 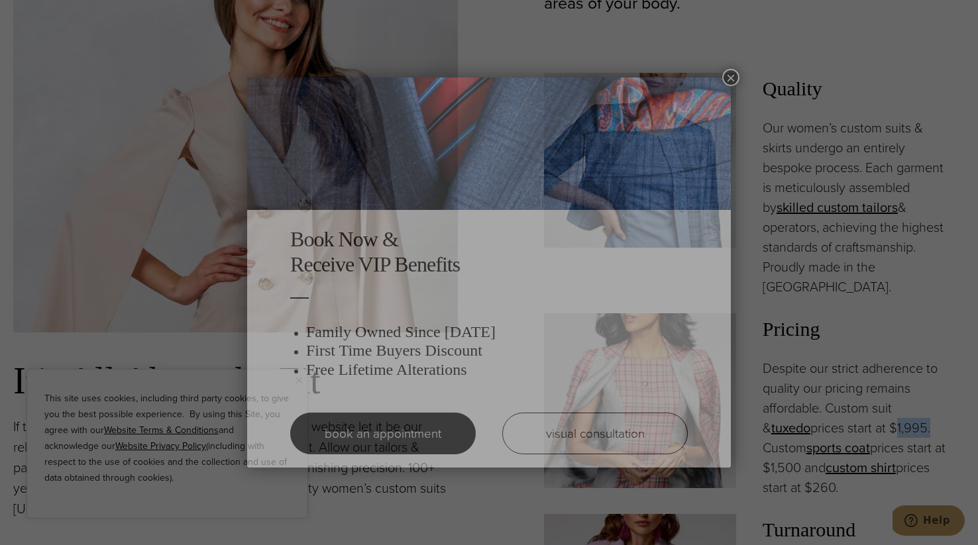 I want to click on span: Help, so click(x=44, y=15).